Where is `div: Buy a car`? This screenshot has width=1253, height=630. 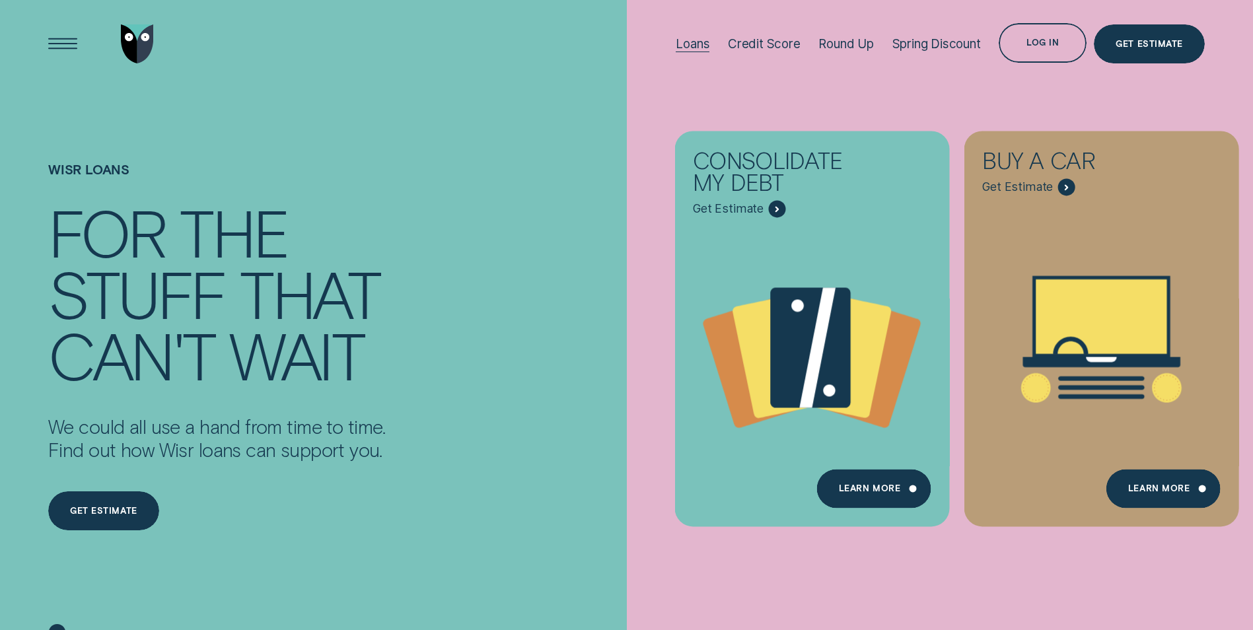
div: Buy a car is located at coordinates (1070, 164).